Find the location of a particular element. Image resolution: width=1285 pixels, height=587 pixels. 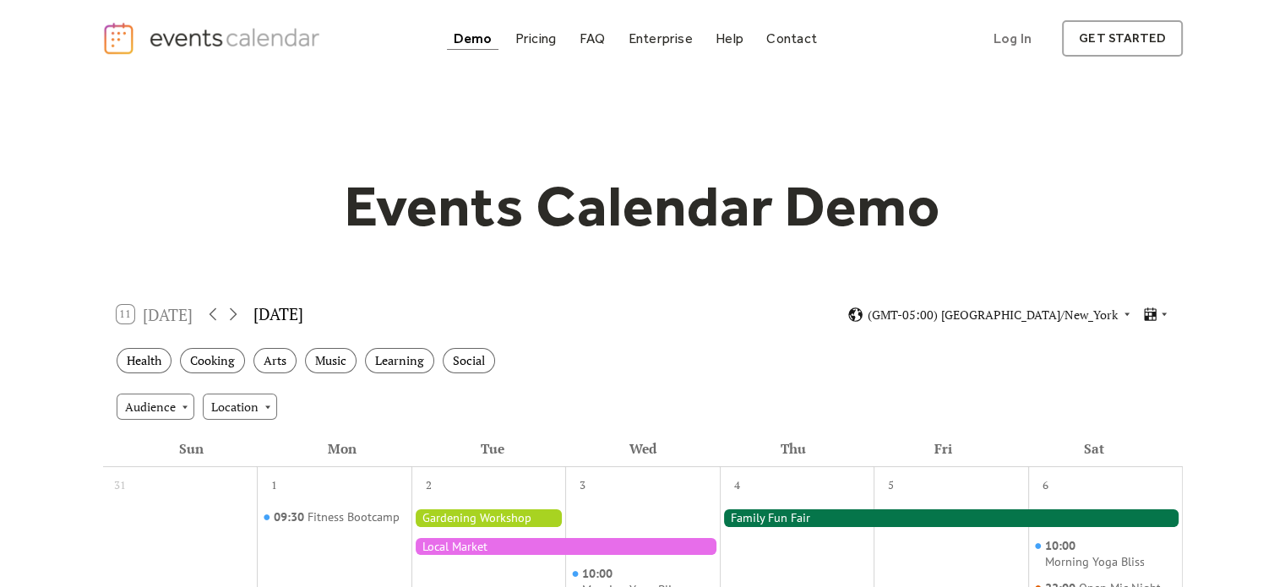

a: get started is located at coordinates (1122, 38).